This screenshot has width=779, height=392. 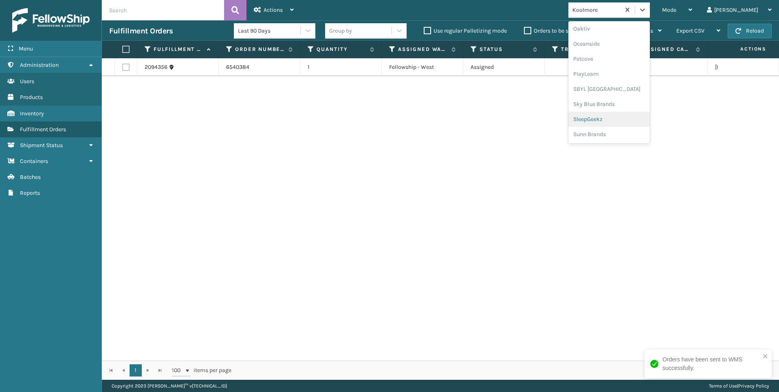 What do you see at coordinates (136, 371) in the screenshot?
I see `a: 1` at bounding box center [136, 371].